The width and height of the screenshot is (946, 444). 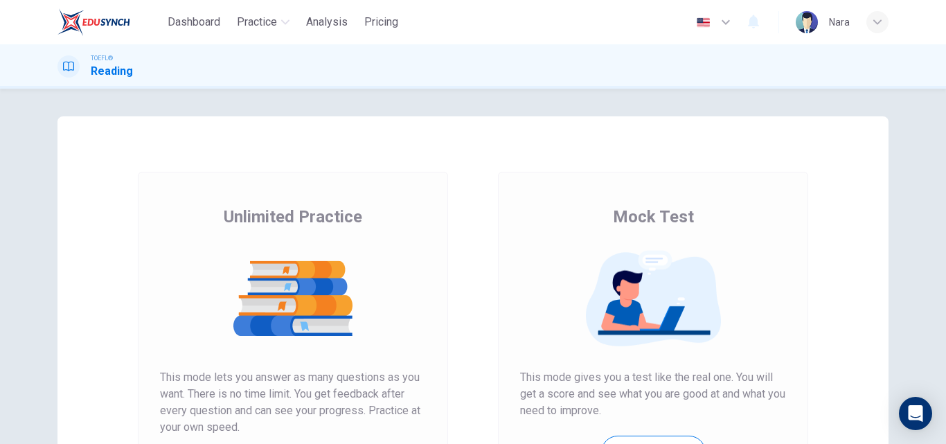 What do you see at coordinates (194, 22) in the screenshot?
I see `a: Dashboard` at bounding box center [194, 22].